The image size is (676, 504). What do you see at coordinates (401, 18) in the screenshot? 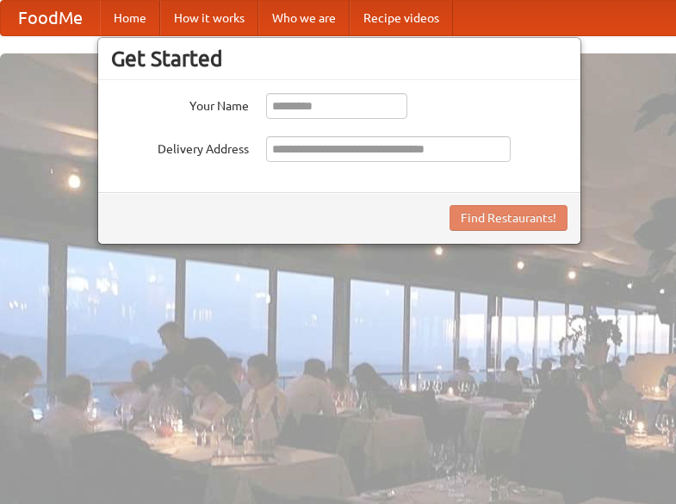
I see `a: Recipe videos` at bounding box center [401, 18].